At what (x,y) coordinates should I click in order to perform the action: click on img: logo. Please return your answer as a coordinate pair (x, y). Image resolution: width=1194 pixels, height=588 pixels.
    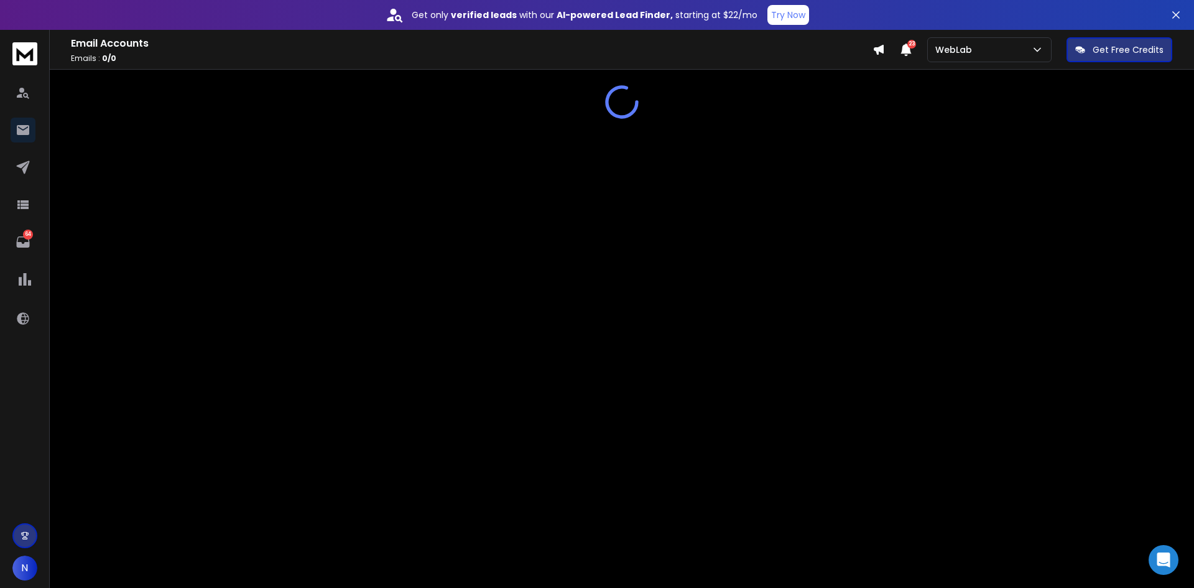
    Looking at the image, I should click on (25, 53).